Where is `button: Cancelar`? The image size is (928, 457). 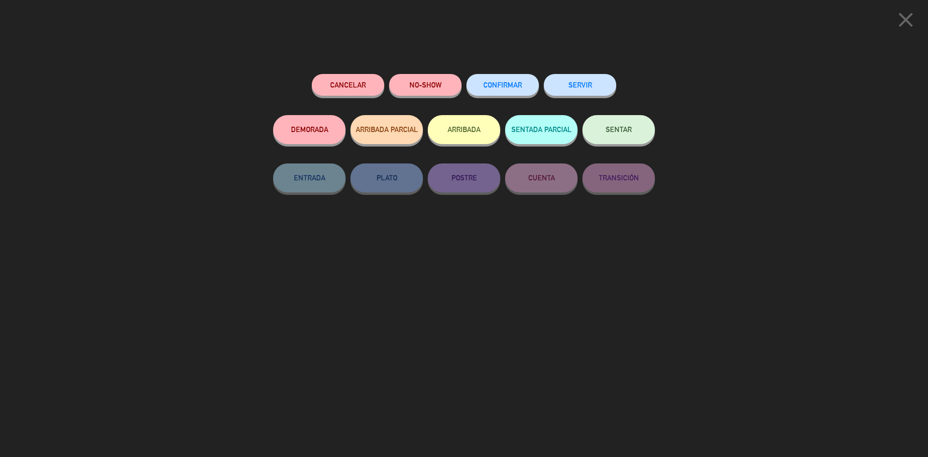 button: Cancelar is located at coordinates (348, 85).